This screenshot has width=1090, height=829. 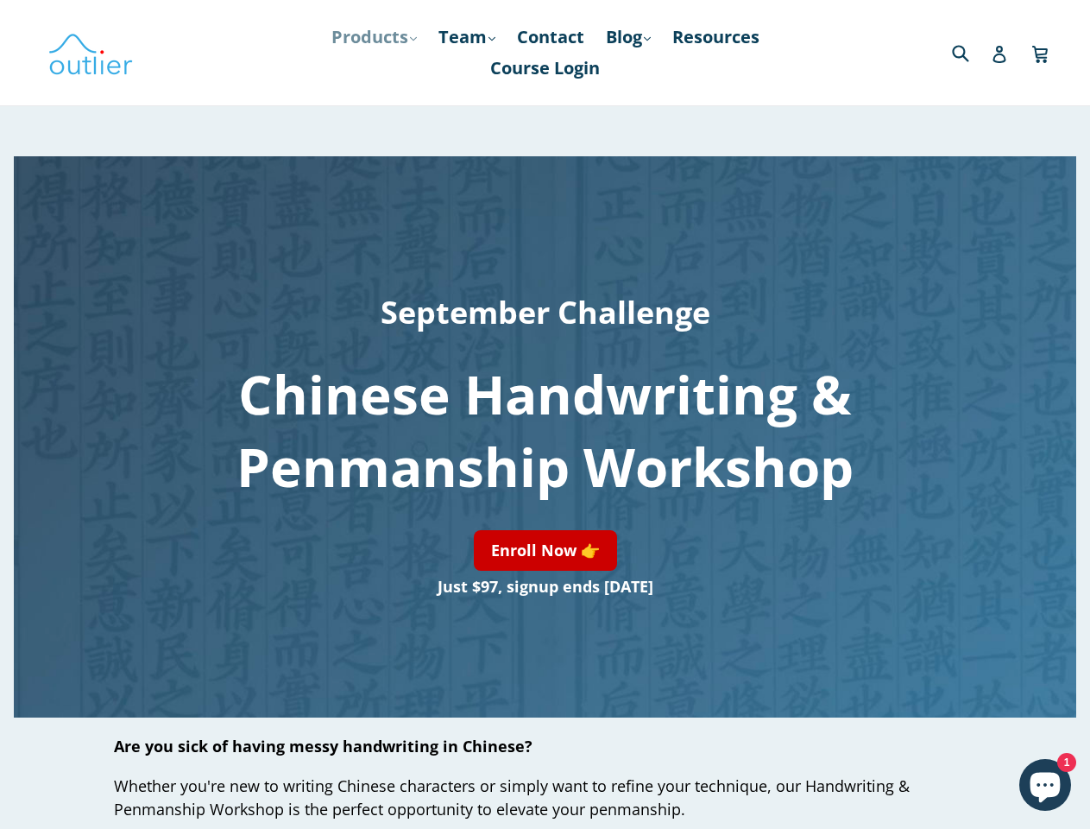 What do you see at coordinates (374, 37) in the screenshot?
I see `a: Products` at bounding box center [374, 37].